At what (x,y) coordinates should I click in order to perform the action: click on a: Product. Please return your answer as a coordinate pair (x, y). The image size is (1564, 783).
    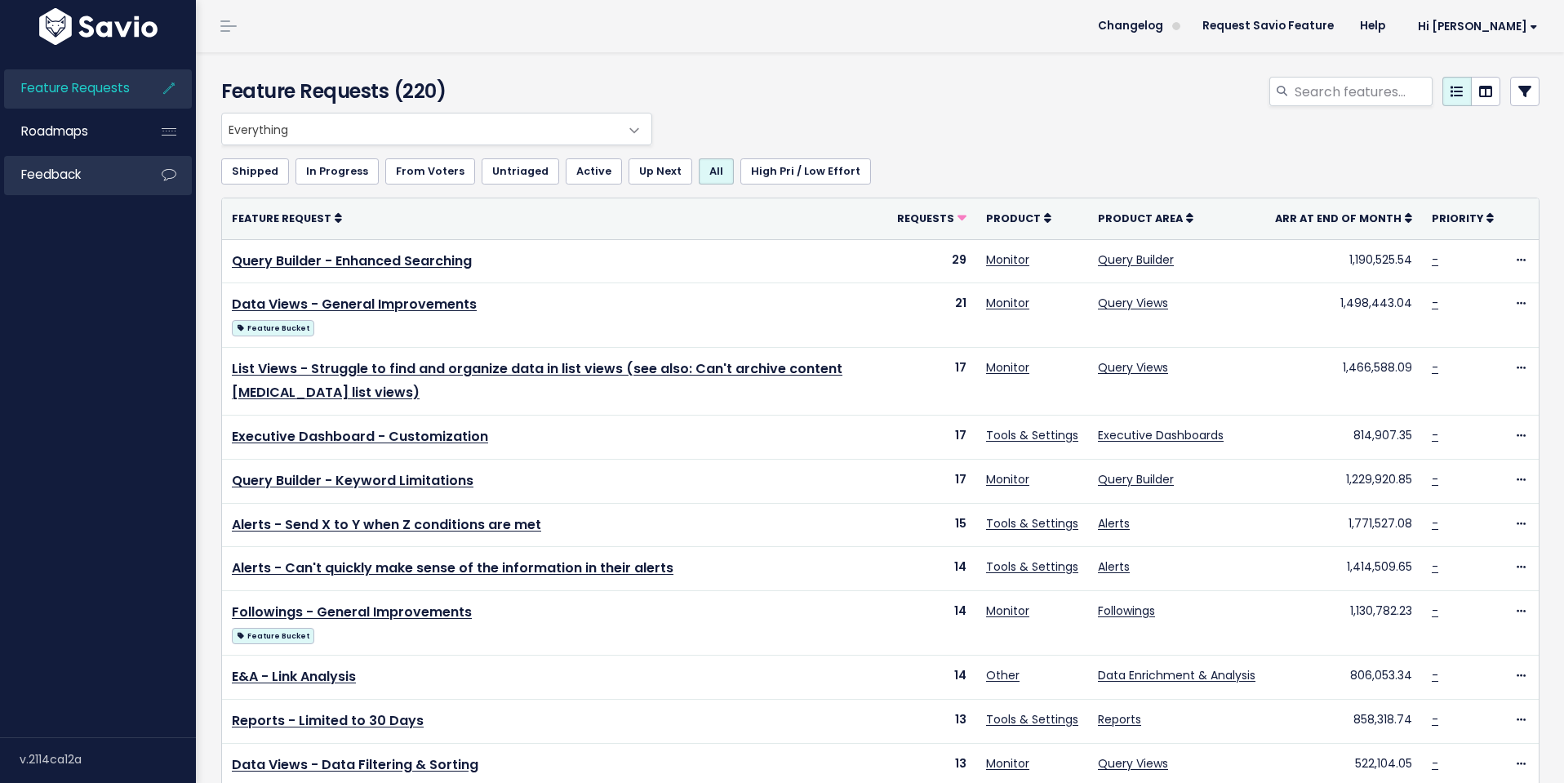
    Looking at the image, I should click on (1019, 218).